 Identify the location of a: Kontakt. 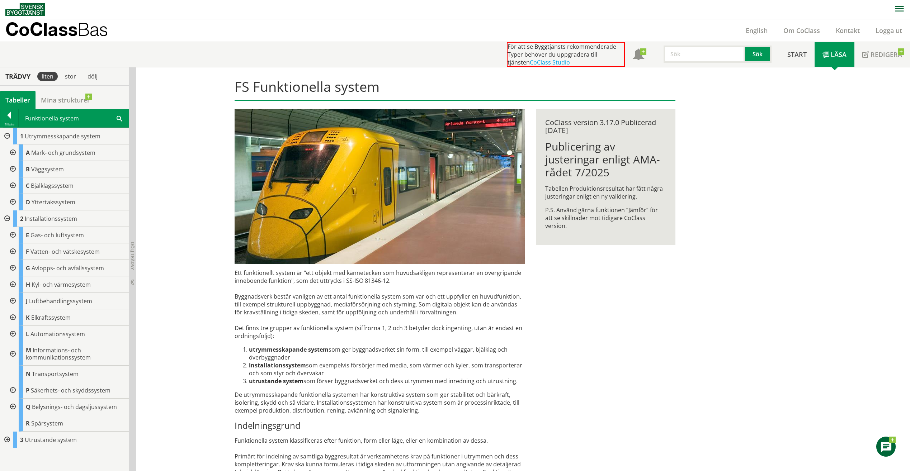
(847, 30).